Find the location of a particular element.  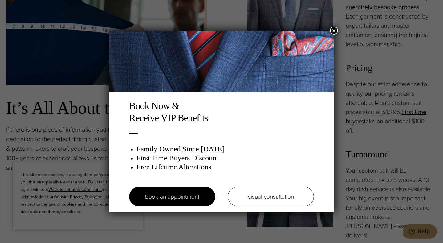

span: Help is located at coordinates (20, 7).